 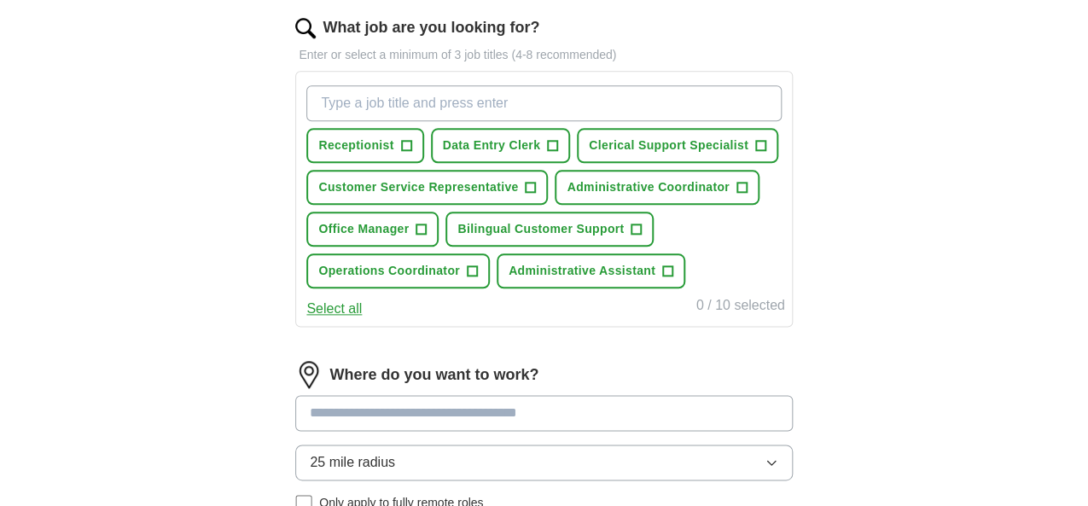 What do you see at coordinates (309, 375) in the screenshot?
I see `img: location.png` at bounding box center [309, 375].